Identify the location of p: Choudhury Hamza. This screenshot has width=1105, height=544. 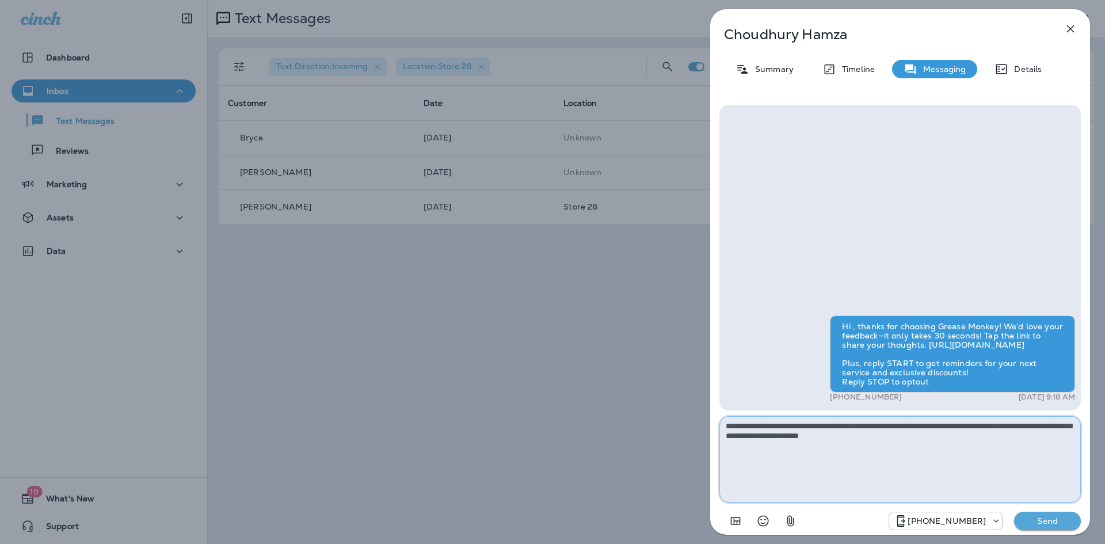
(881, 35).